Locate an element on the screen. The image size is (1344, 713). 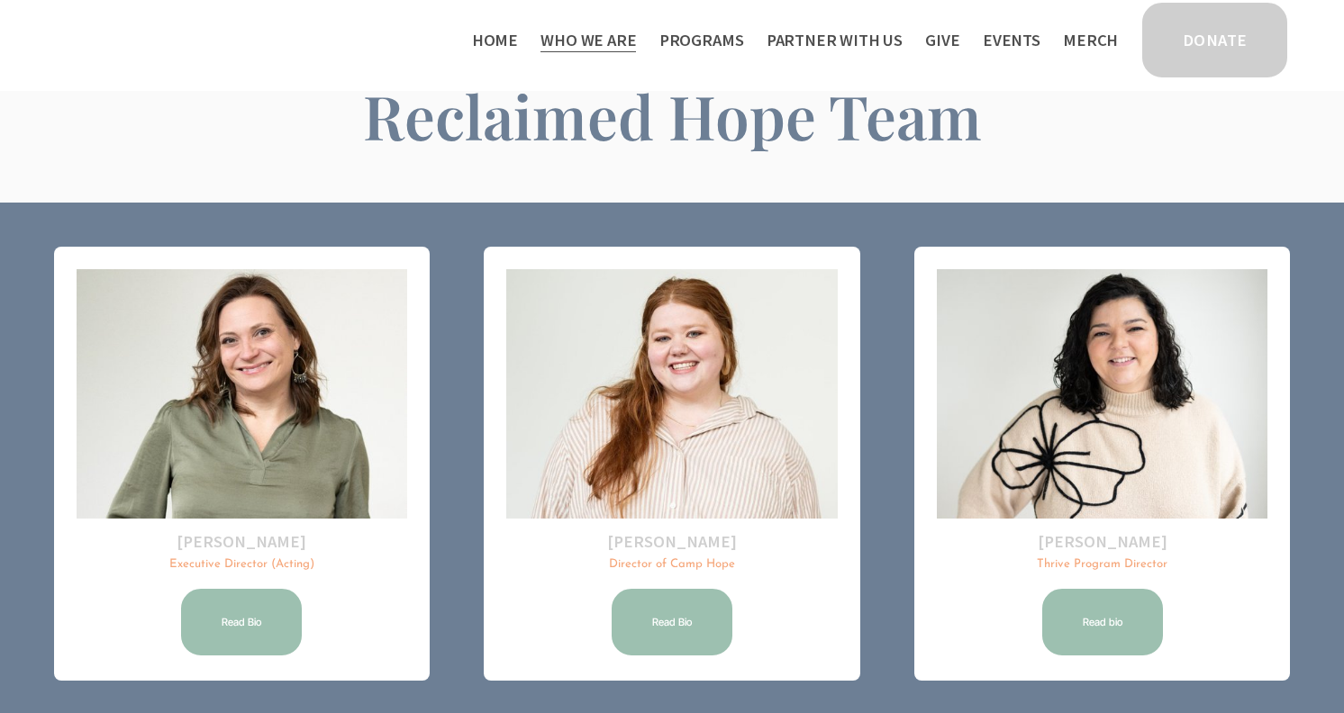
p: Executive Director (Acting) is located at coordinates (241, 565).